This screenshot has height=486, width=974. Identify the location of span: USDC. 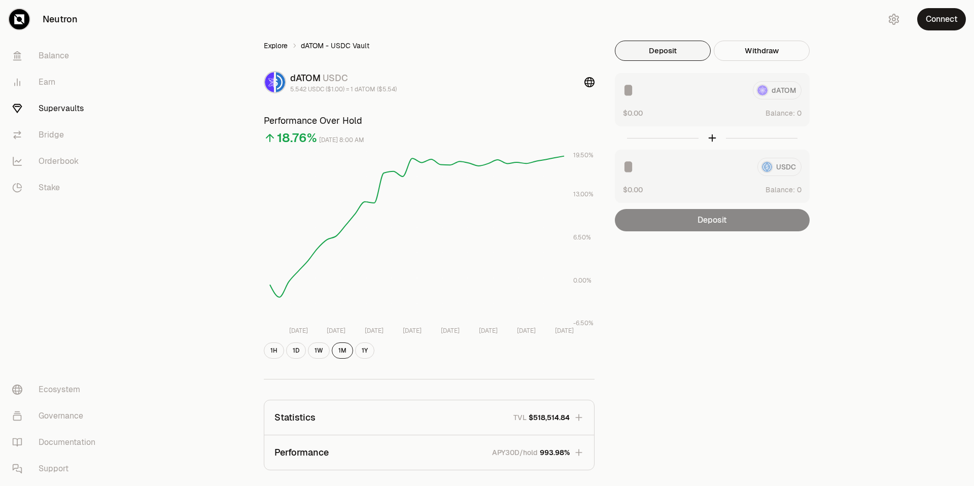
(335, 78).